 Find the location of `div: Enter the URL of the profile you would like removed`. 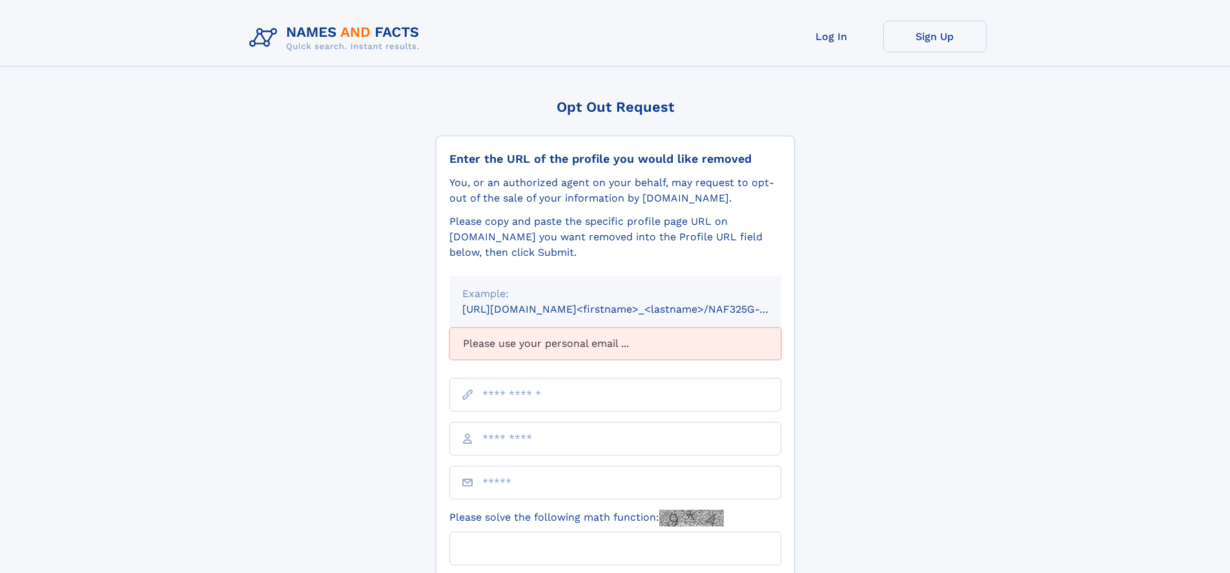

div: Enter the URL of the profile you would like removed is located at coordinates (615, 159).